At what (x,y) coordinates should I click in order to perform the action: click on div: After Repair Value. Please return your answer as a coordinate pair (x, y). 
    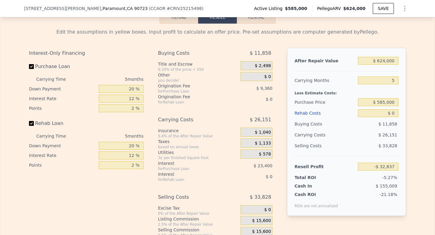
    Looking at the image, I should click on (325, 61).